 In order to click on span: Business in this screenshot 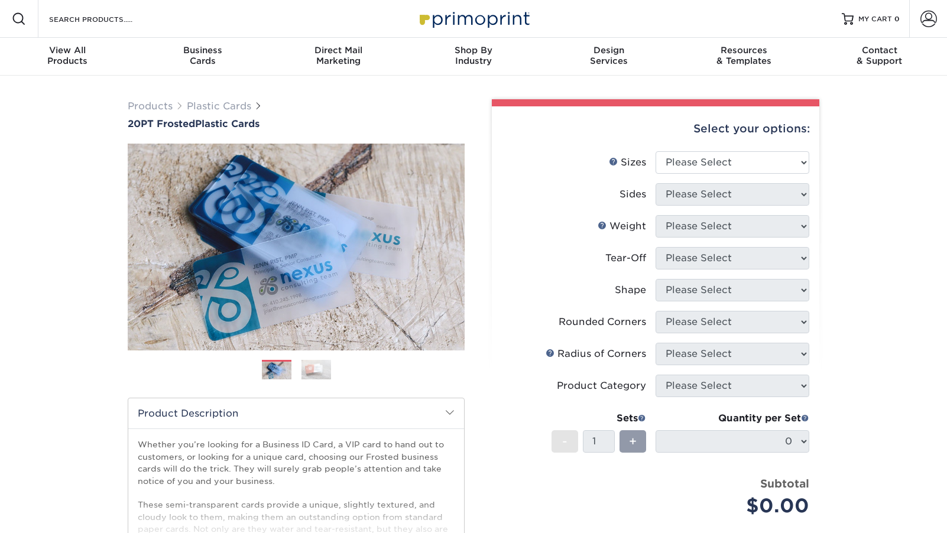, I will do `click(203, 50)`.